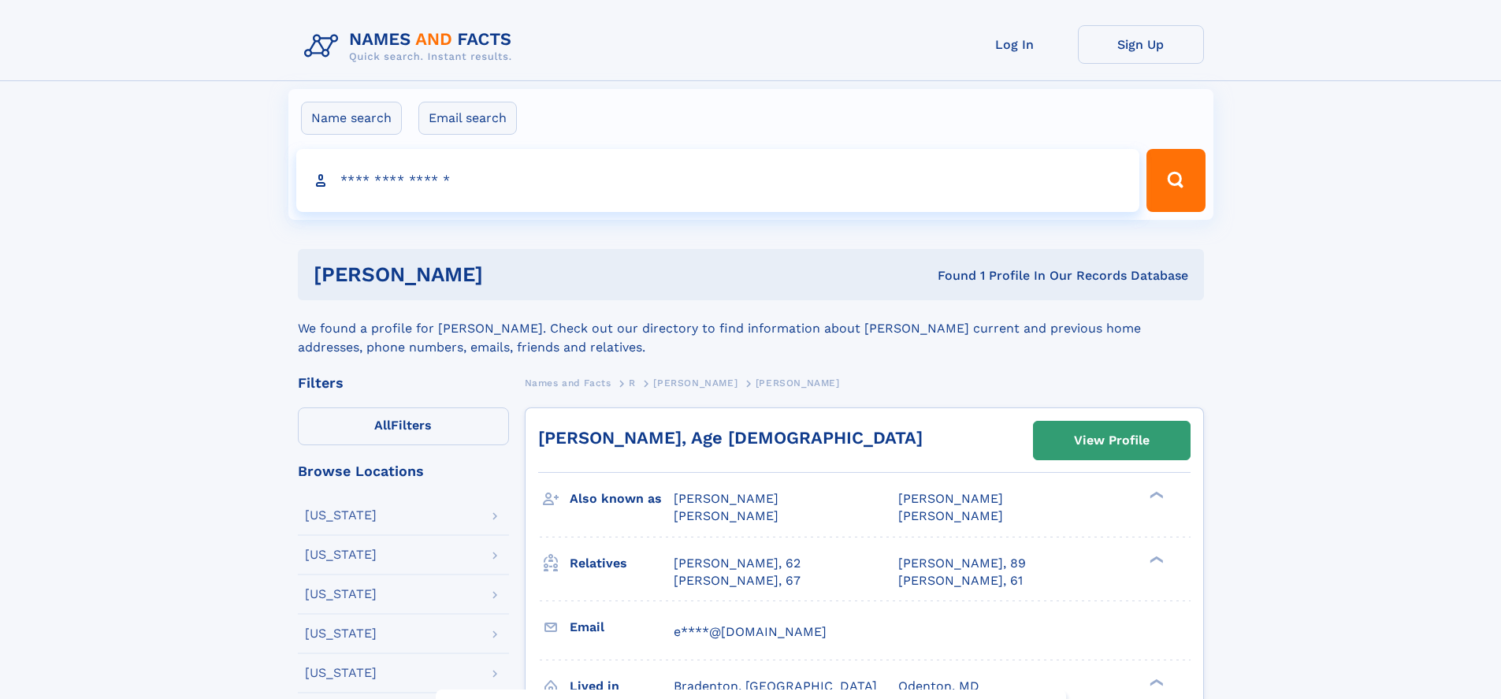 This screenshot has height=699, width=1501. Describe the element at coordinates (403, 471) in the screenshot. I see `div: Browse Locations` at that location.